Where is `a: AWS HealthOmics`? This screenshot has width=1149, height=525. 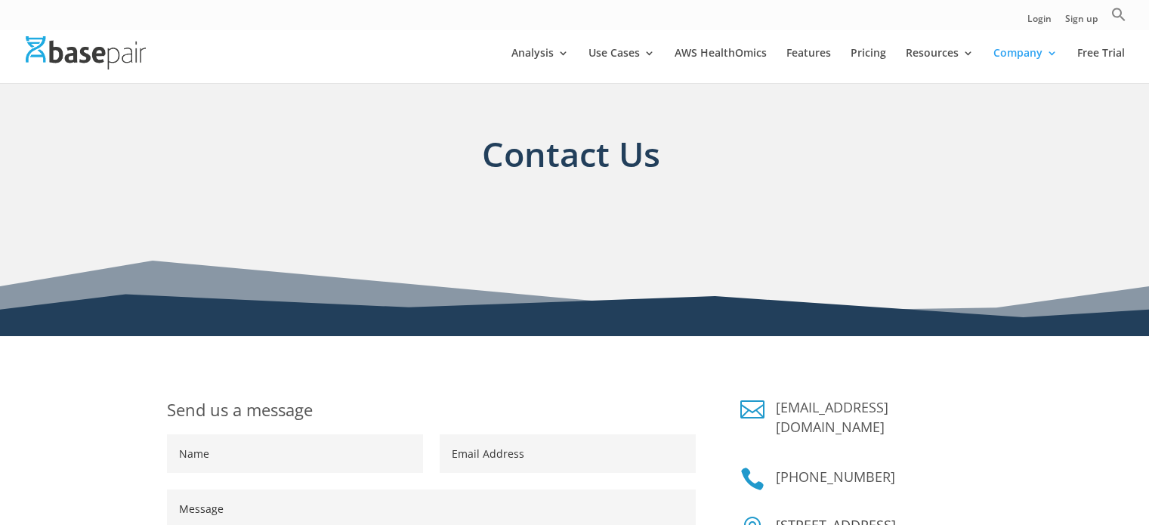 a: AWS HealthOmics is located at coordinates (720, 65).